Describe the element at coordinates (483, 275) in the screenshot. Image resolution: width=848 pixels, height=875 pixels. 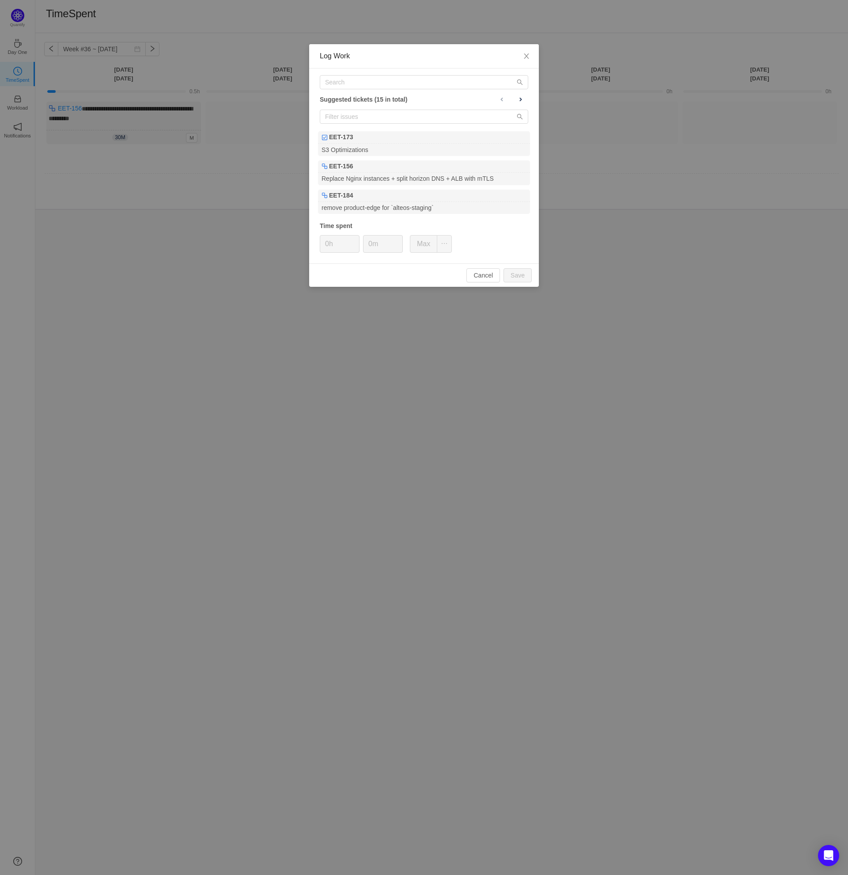
I see `button: Cancel` at that location.